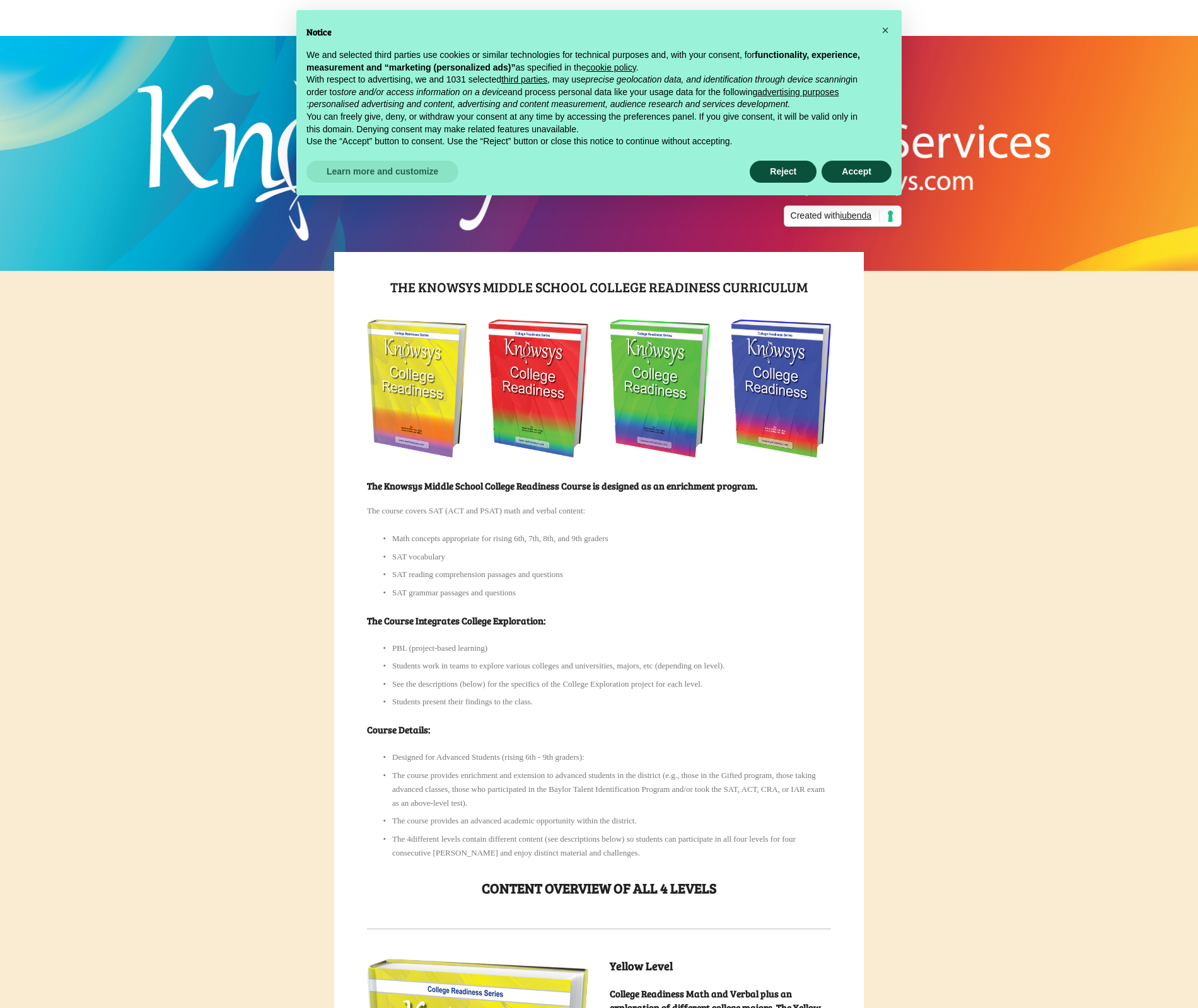 The height and width of the screenshot is (1008, 1198). Describe the element at coordinates (798, 92) in the screenshot. I see `button: advertising purposes` at that location.